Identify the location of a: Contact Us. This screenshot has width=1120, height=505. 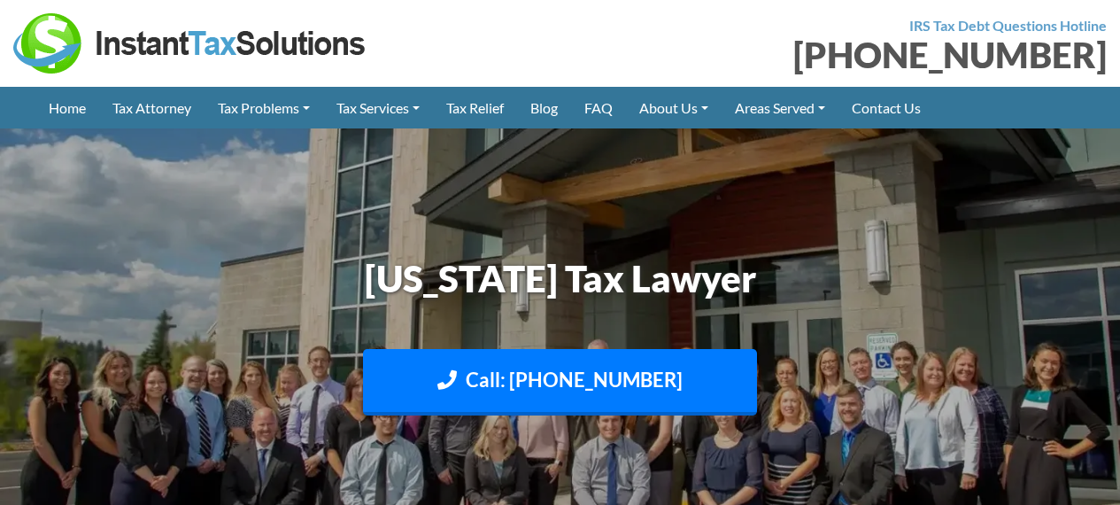
(886, 107).